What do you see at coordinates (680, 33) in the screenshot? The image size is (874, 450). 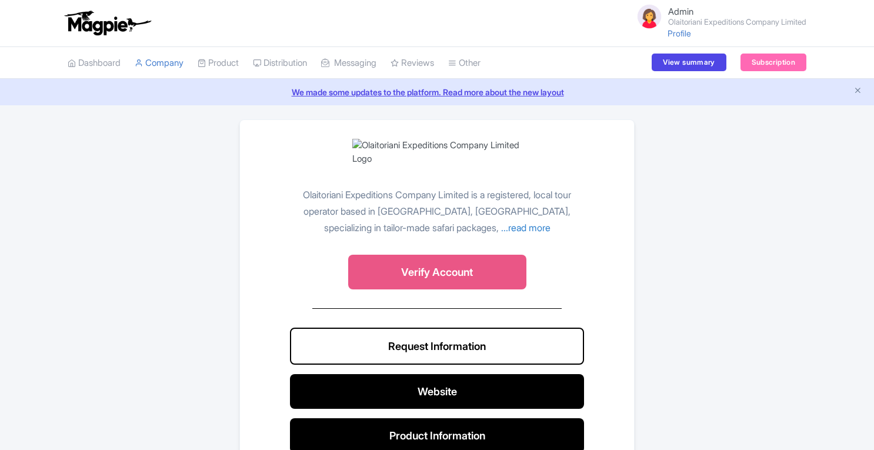 I see `a: Profile` at bounding box center [680, 33].